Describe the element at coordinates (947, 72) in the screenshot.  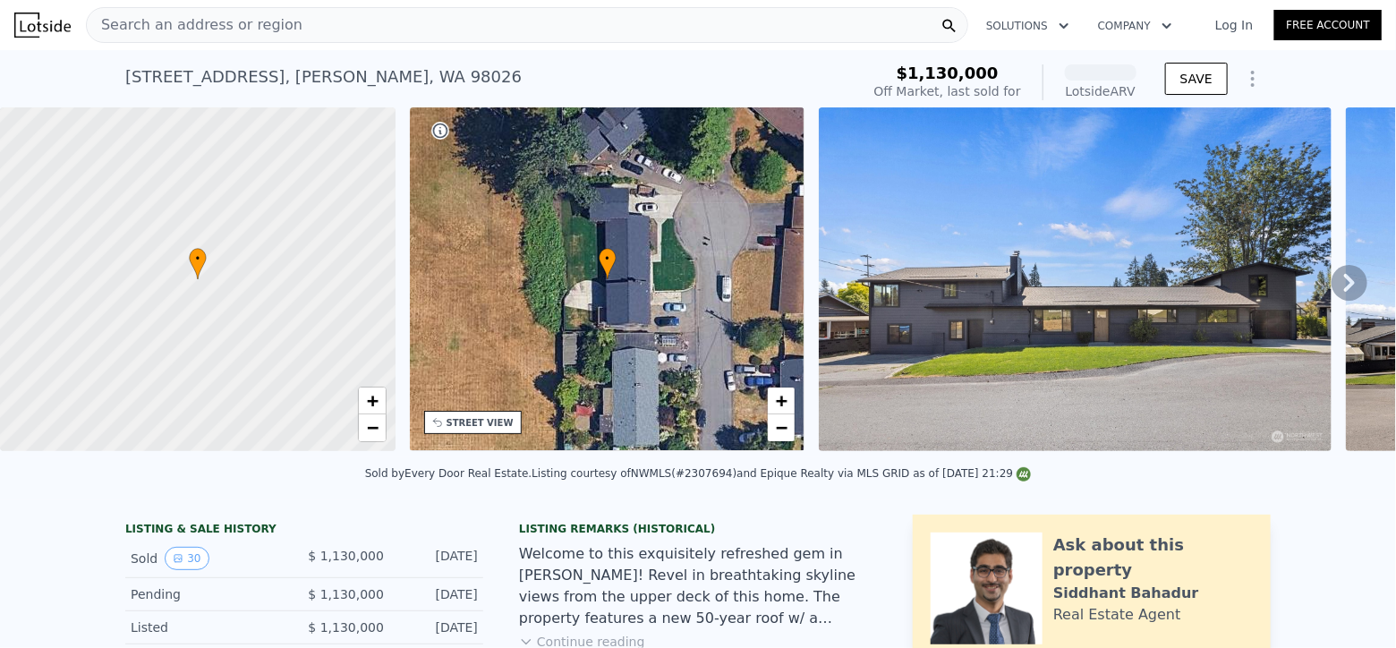
I see `span: $1,130,000` at that location.